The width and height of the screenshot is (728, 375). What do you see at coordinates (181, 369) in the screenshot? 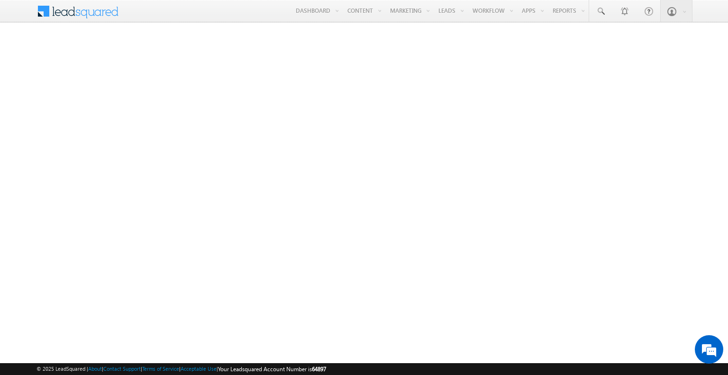
I see `span: © 2025 LeadSquared | | | | |` at bounding box center [181, 369].